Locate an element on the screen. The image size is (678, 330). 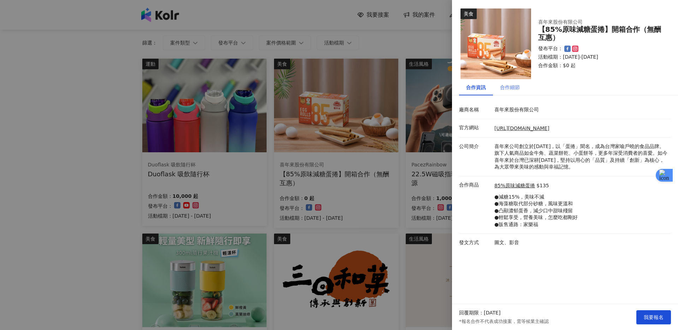
p: 廠商名稱 is located at coordinates (475, 110).